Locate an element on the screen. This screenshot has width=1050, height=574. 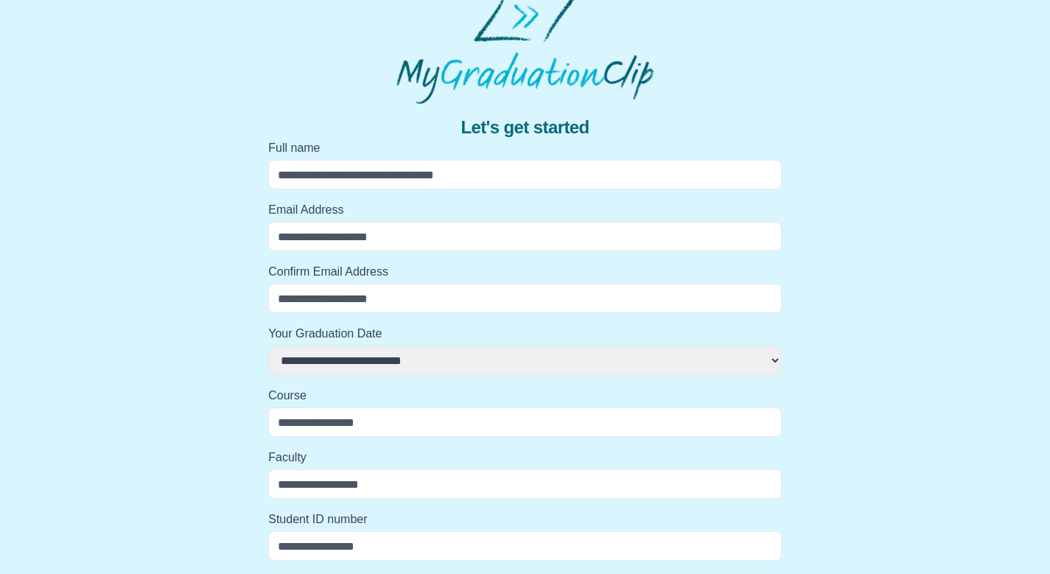
label: Course is located at coordinates (525, 396).